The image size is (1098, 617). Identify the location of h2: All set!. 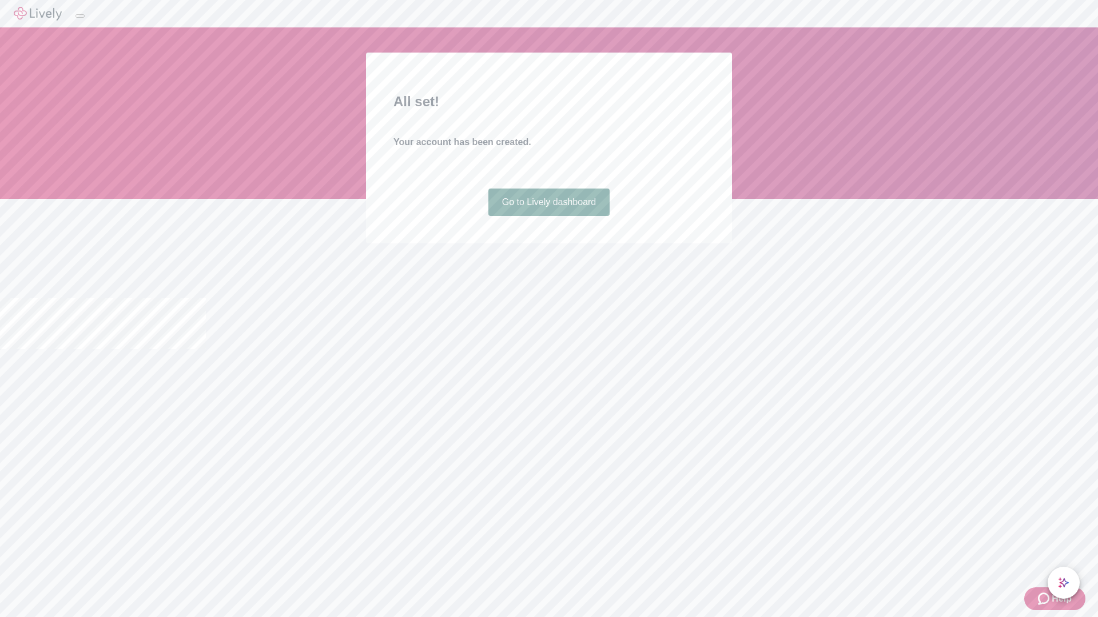
(549, 102).